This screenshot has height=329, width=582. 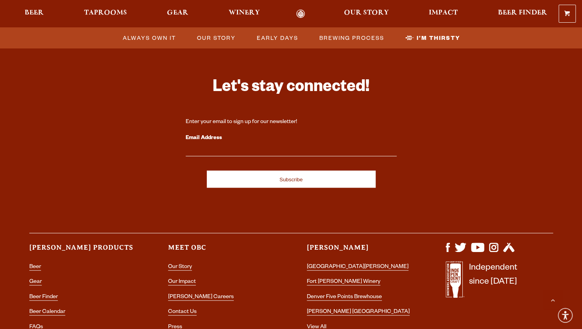 What do you see at coordinates (34, 13) in the screenshot?
I see `span: Beer` at bounding box center [34, 13].